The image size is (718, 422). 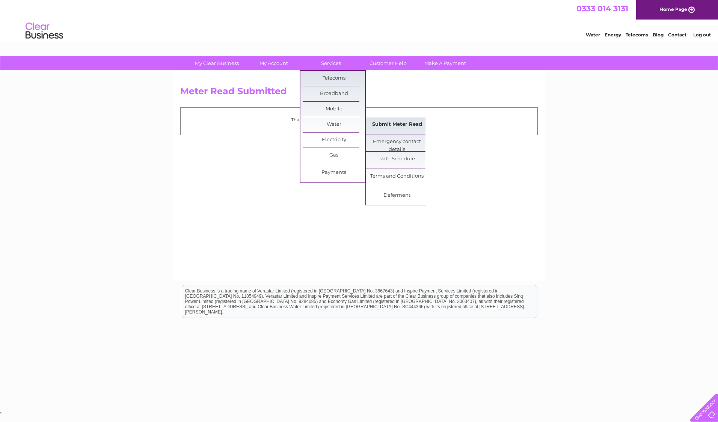 What do you see at coordinates (331, 63) in the screenshot?
I see `a: Services` at bounding box center [331, 63].